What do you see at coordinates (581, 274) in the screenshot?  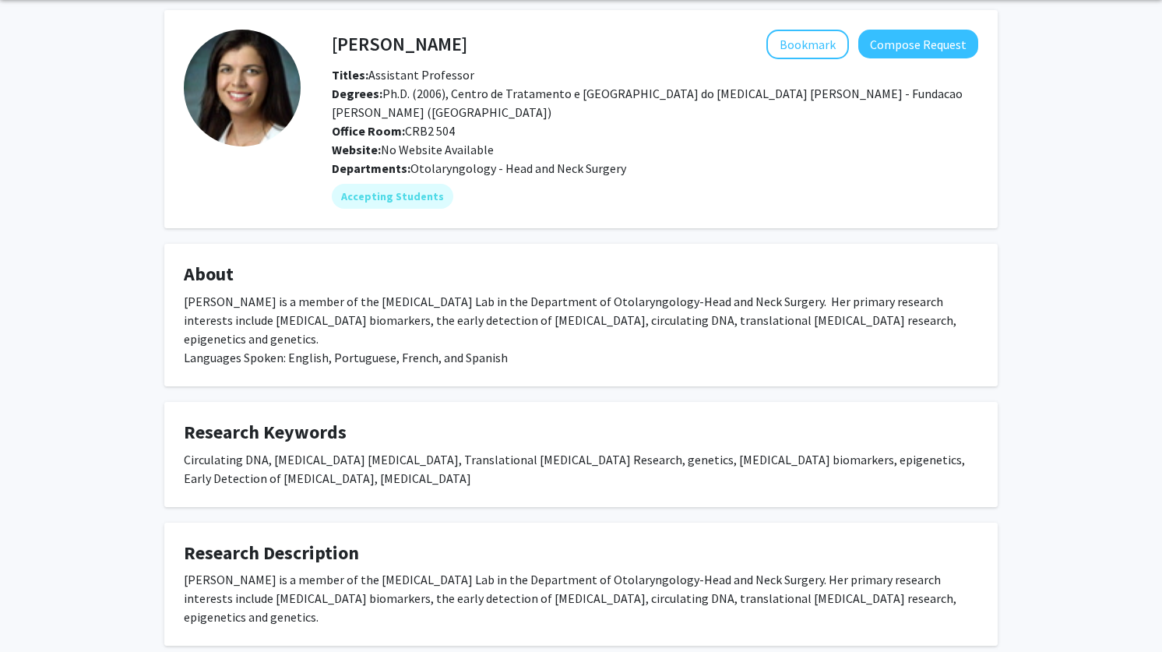 I see `h4: About` at bounding box center [581, 274].